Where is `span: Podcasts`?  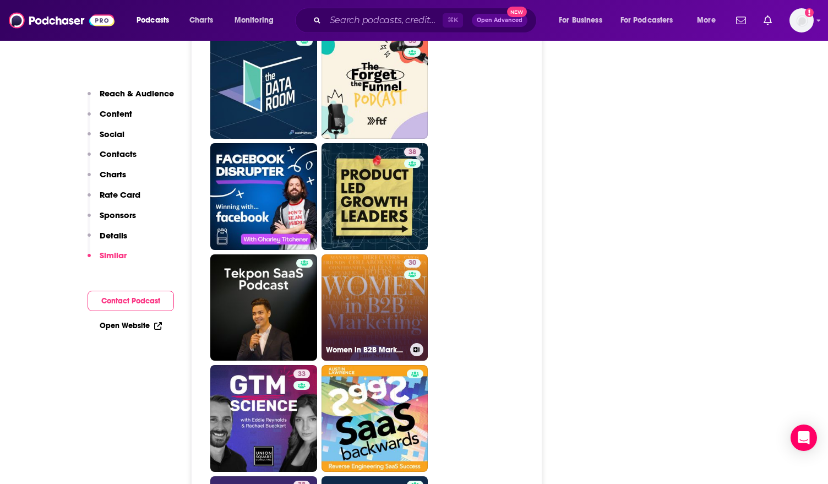 span: Podcasts is located at coordinates (153, 20).